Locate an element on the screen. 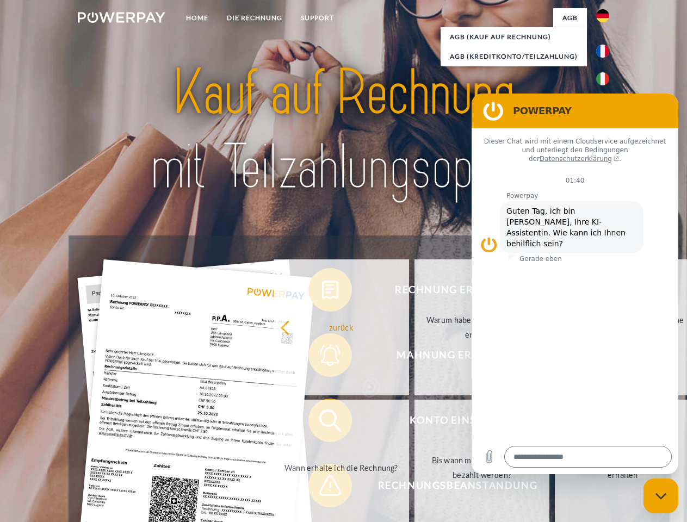 This screenshot has width=687, height=522. h2: POWERPAY is located at coordinates (119, 17).